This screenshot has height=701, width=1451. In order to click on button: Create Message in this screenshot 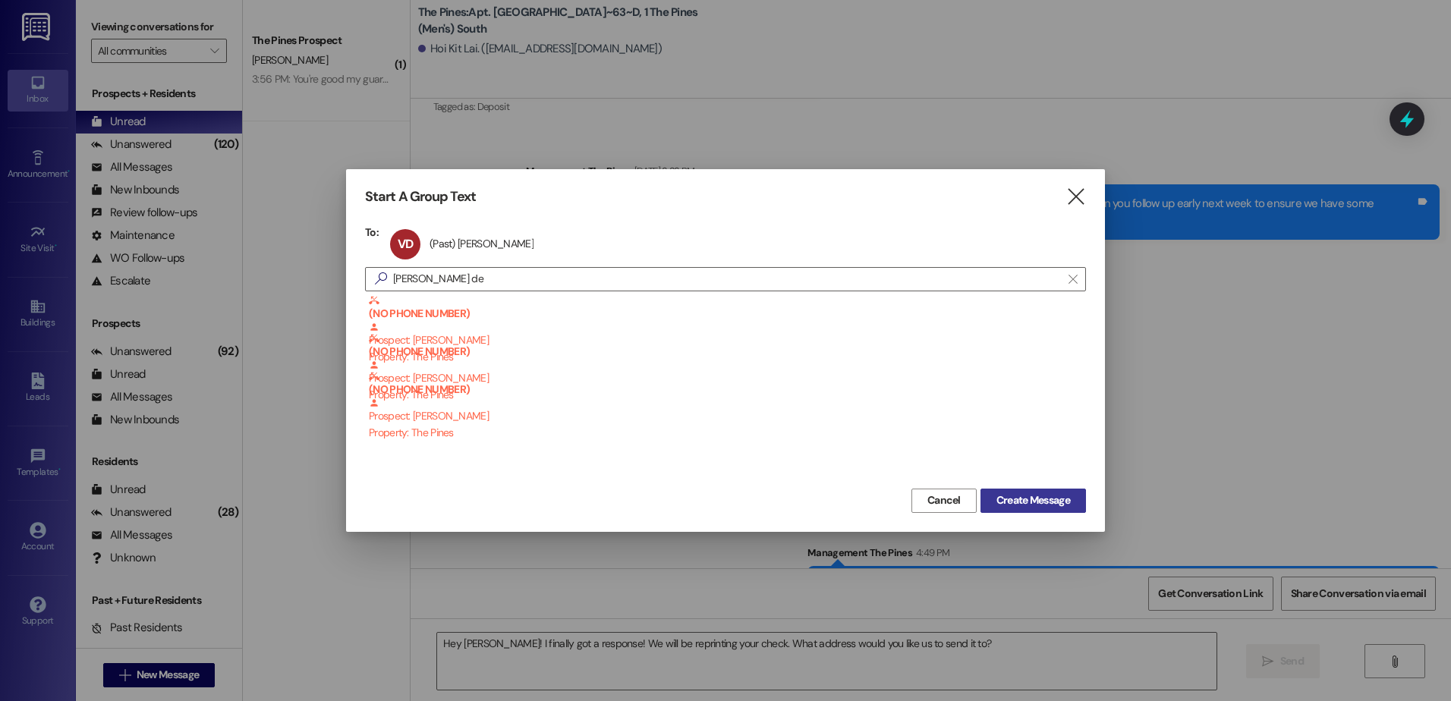, I will do `click(1033, 501)`.